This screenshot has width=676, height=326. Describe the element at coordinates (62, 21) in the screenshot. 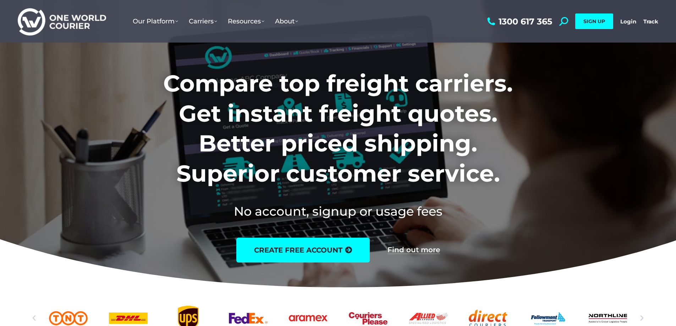

I see `img: One World Courier` at that location.